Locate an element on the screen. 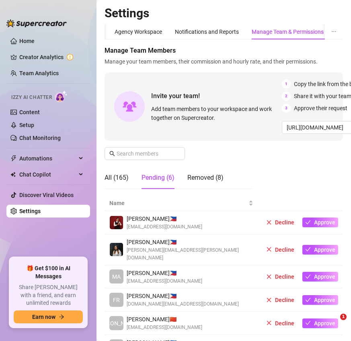 The height and width of the screenshot is (341, 351). input: Search members is located at coordinates (145, 153).